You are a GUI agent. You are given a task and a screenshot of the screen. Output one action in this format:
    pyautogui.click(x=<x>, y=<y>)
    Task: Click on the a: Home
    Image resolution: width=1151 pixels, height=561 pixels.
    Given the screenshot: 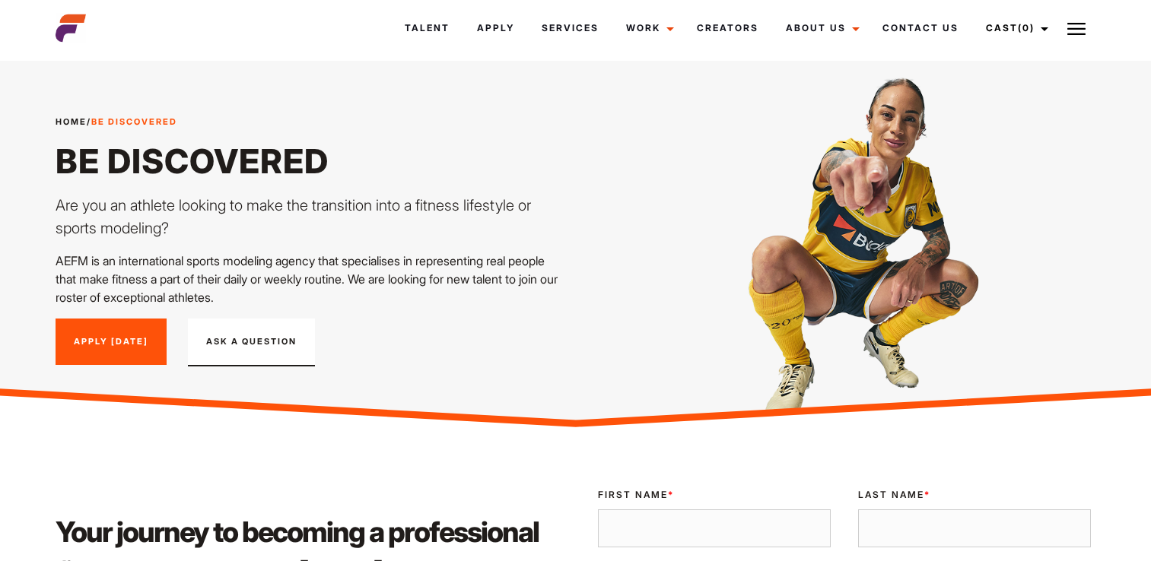 What is the action you would take?
    pyautogui.click(x=71, y=122)
    